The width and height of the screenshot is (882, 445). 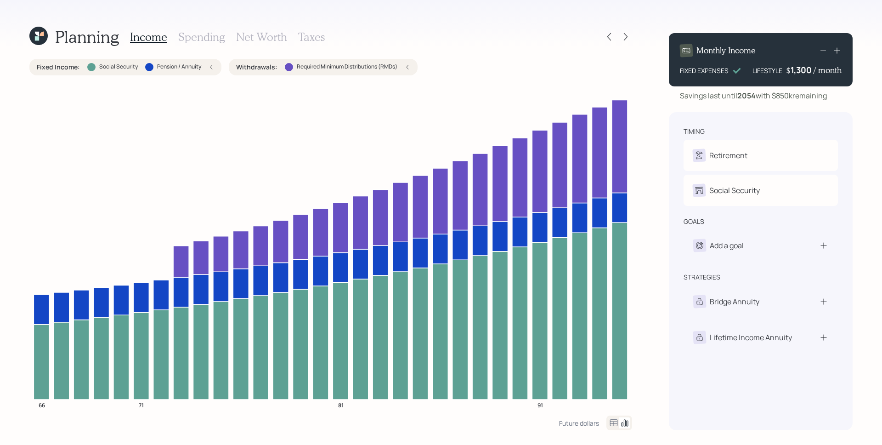 I want to click on label: Social Security, so click(x=119, y=67).